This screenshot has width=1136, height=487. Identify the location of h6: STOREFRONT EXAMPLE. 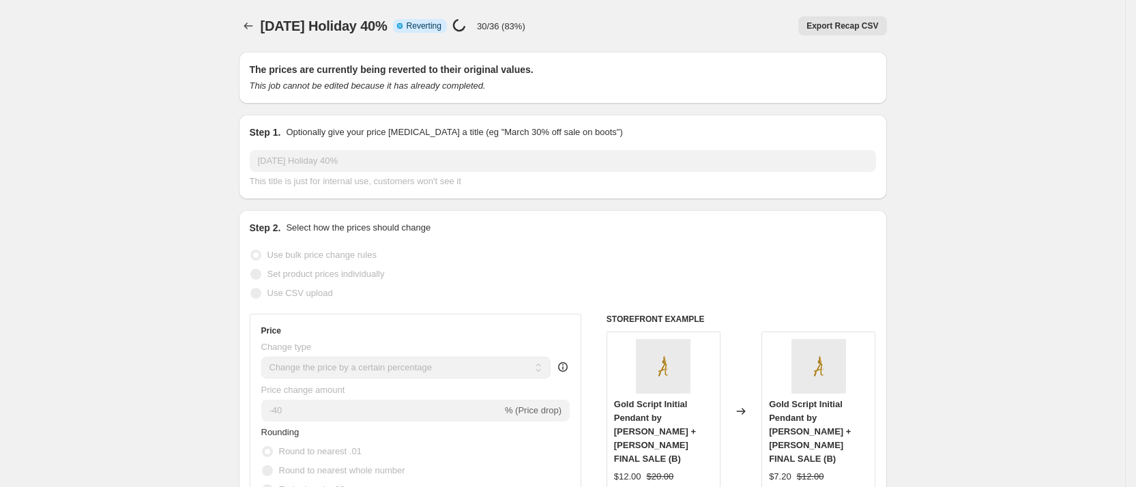
(741, 319).